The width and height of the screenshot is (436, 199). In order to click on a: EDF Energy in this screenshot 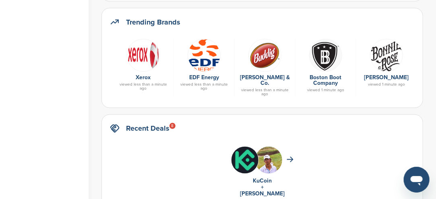, I will do `click(204, 78)`.